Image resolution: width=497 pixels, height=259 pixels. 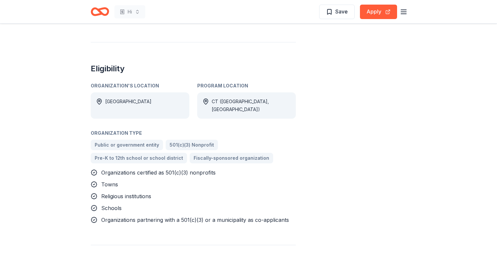 What do you see at coordinates (195, 220) in the screenshot?
I see `span: Organizations partnering with a 501(c)(3) or a municipality as co-applicants` at bounding box center [195, 220].